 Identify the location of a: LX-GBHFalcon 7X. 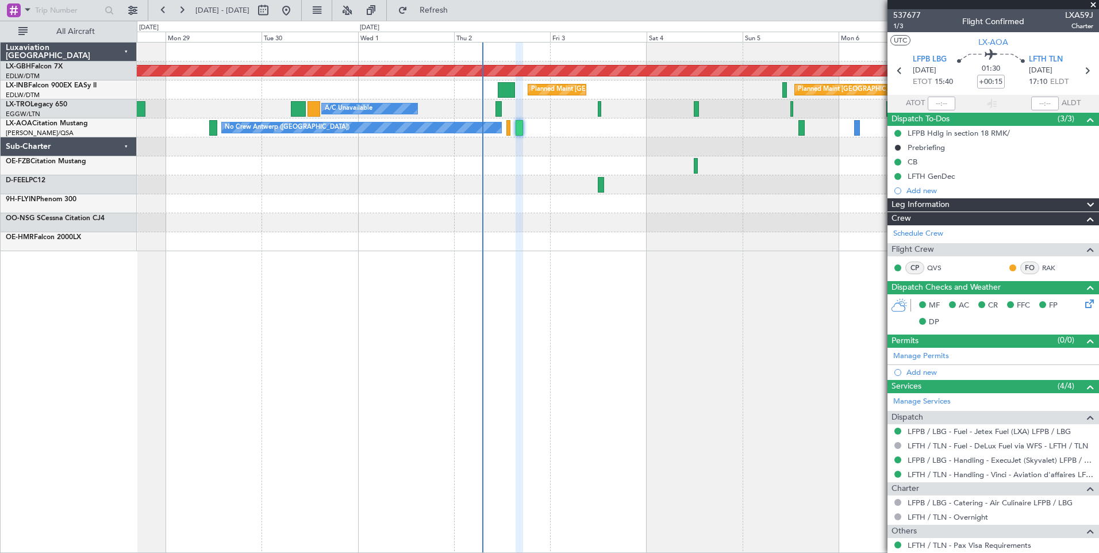
(34, 67).